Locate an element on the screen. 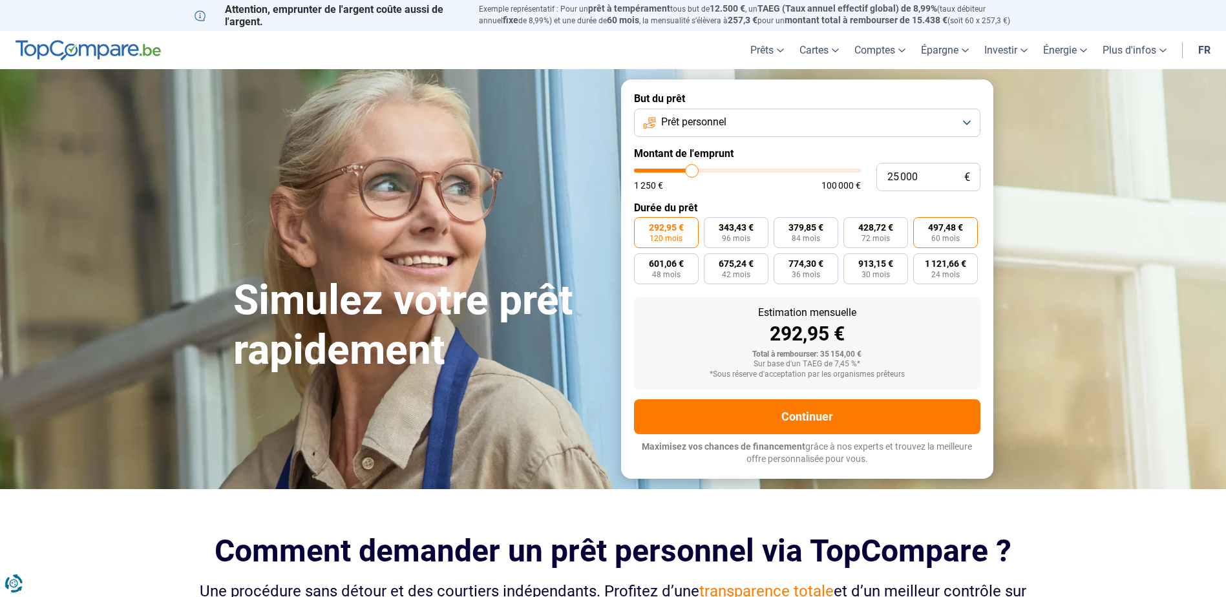  h2: Comment demander un prêt personnel via TopCompare ? is located at coordinates (613, 551).